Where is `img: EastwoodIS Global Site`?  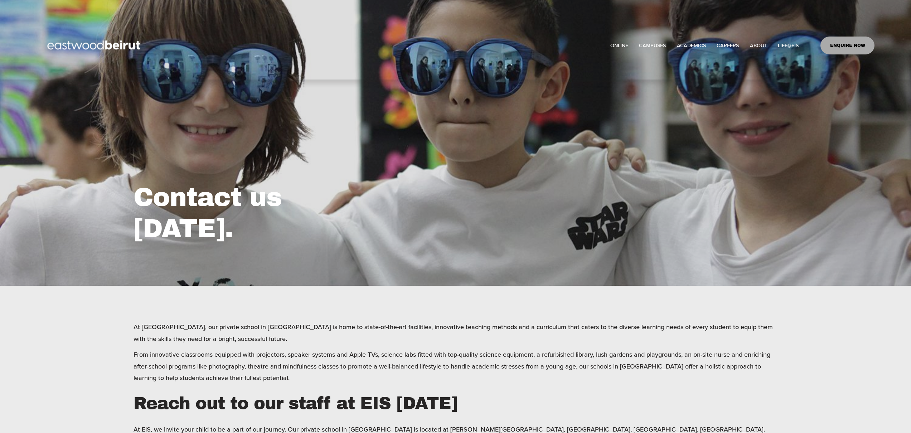 img: EastwoodIS Global Site is located at coordinates (95, 45).